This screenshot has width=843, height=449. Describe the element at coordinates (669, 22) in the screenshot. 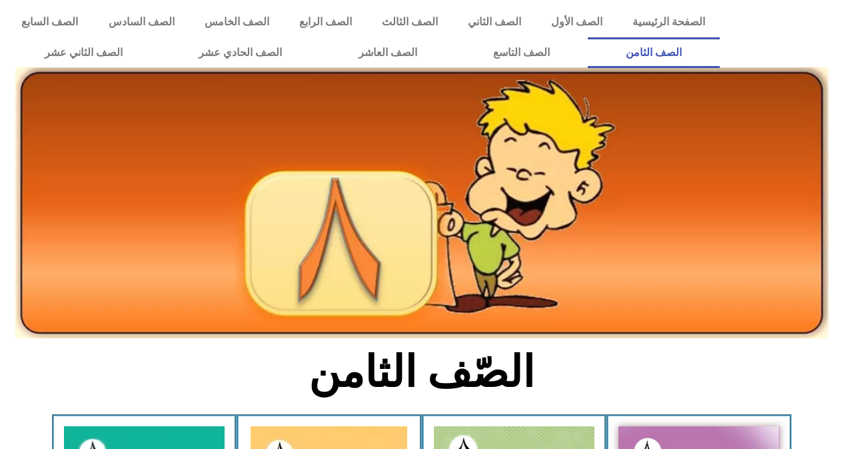

I see `a: الصفحة الرئيسية` at that location.